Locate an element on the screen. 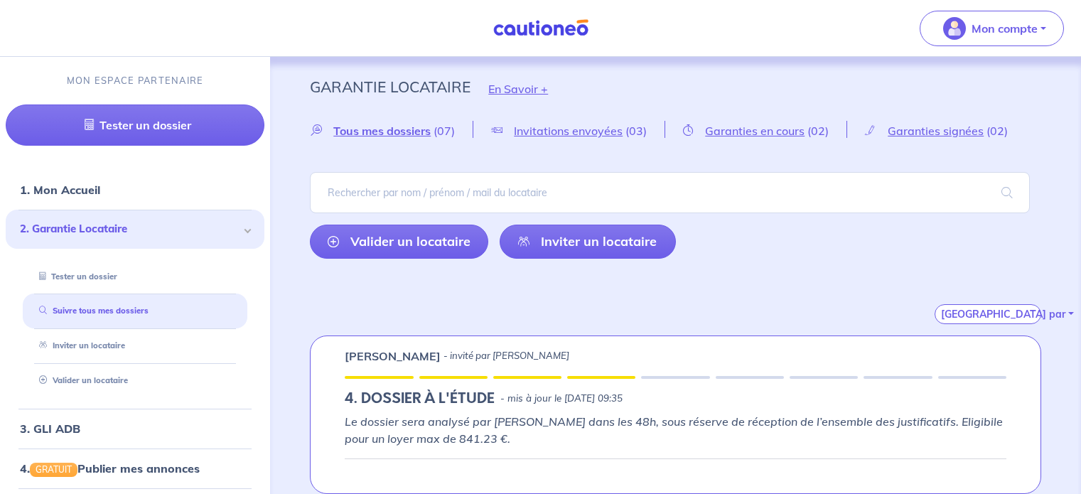  img: Cautioneo is located at coordinates (541, 28).